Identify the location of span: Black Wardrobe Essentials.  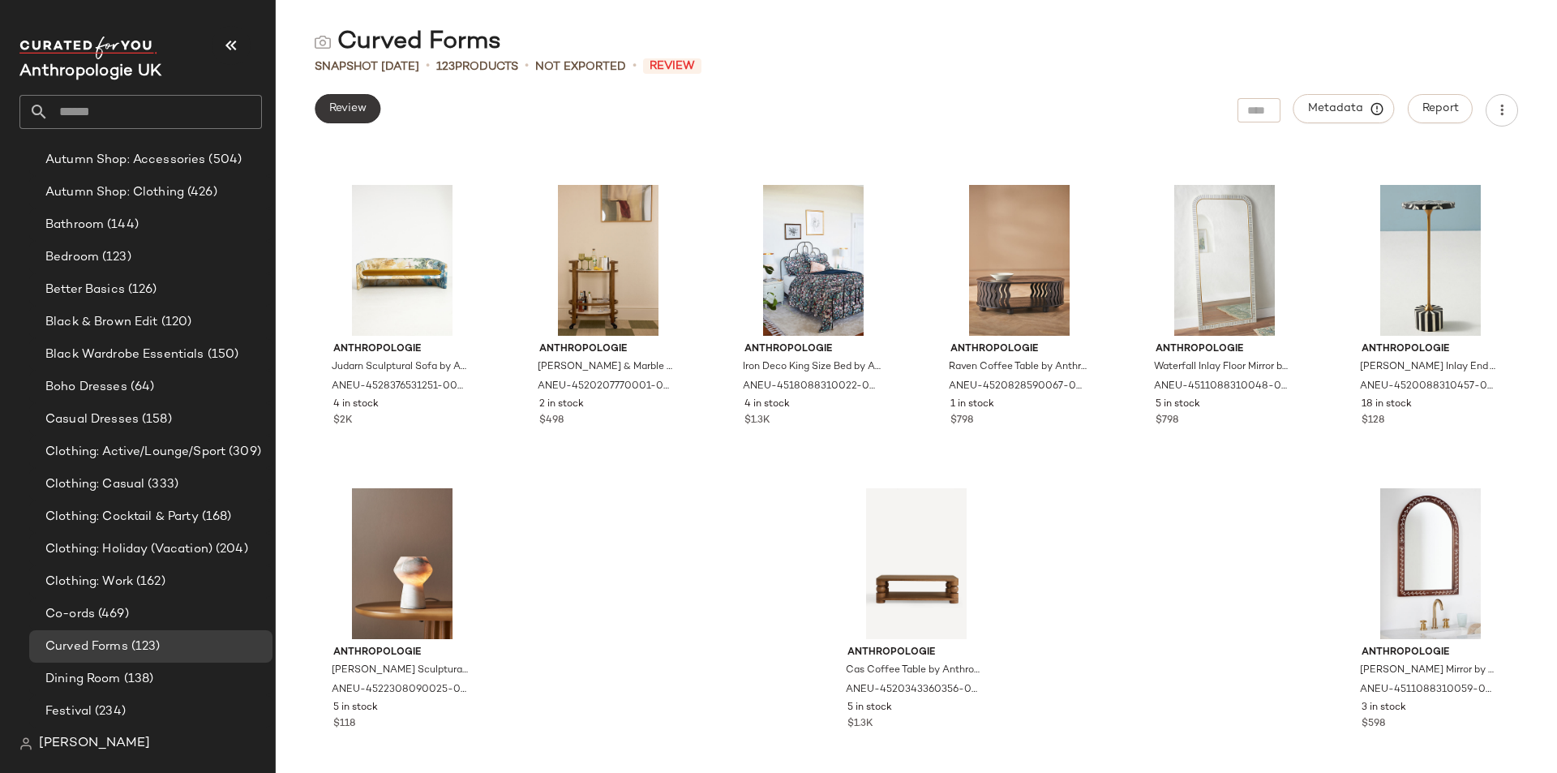
(125, 354).